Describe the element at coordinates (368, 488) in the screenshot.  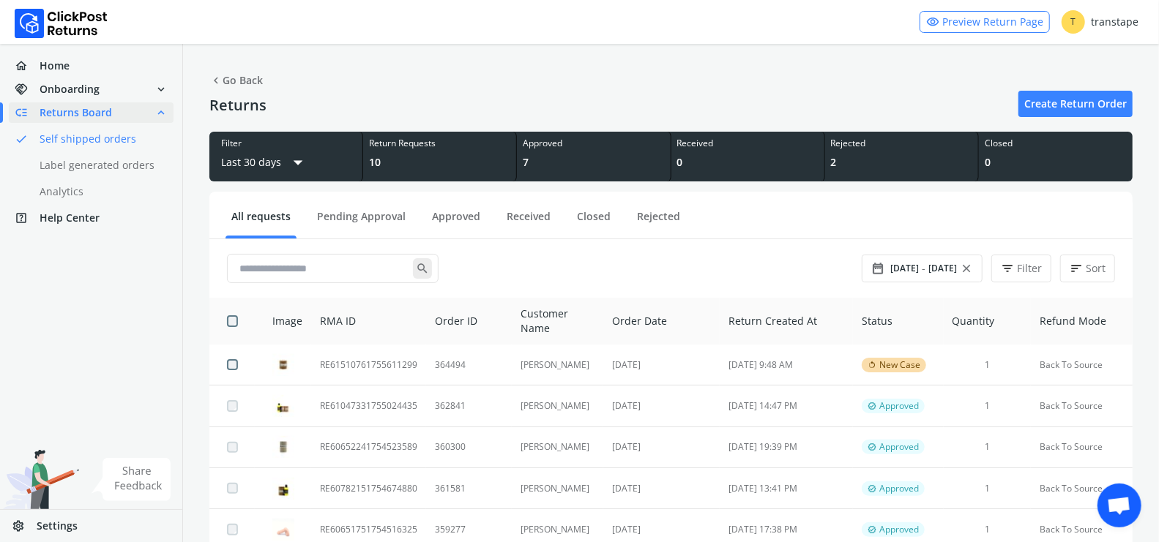
I see `td: RE60782151754674880` at that location.